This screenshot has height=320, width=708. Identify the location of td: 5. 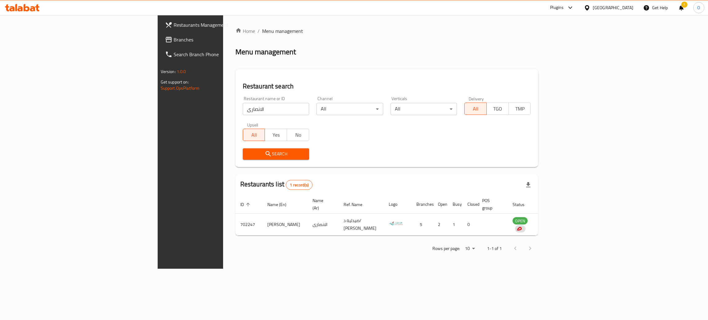
(422, 224).